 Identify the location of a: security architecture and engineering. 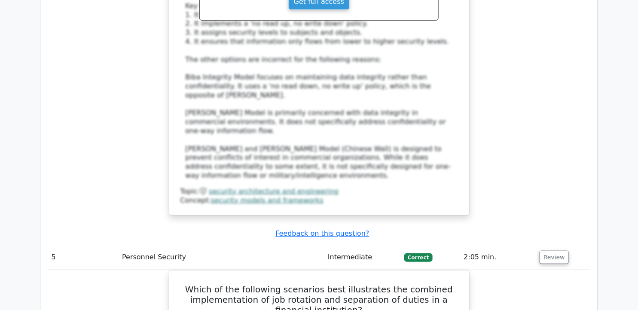
(274, 191).